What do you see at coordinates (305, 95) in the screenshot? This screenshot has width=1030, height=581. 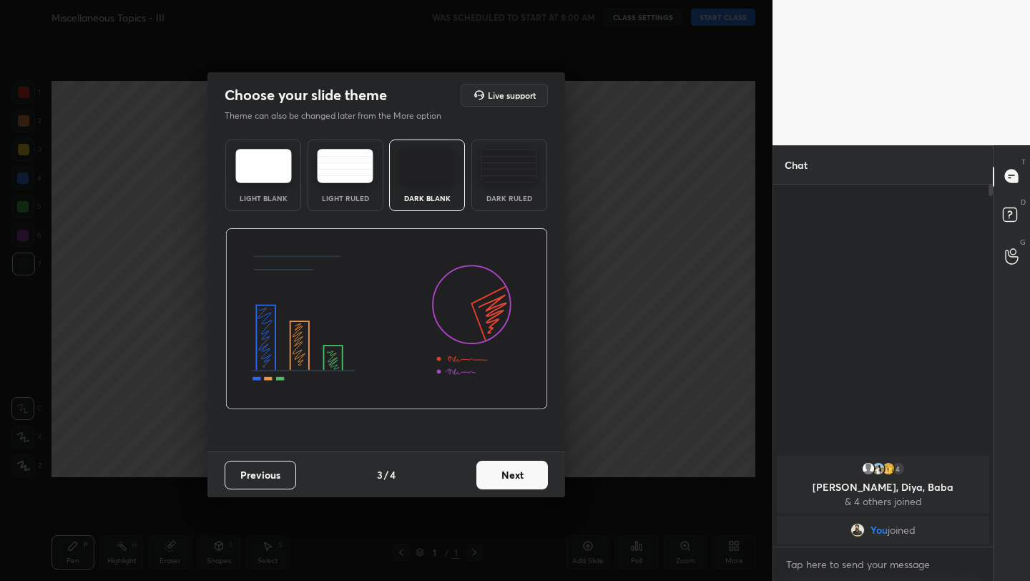 I see `h2: Choose your slide theme` at bounding box center [305, 95].